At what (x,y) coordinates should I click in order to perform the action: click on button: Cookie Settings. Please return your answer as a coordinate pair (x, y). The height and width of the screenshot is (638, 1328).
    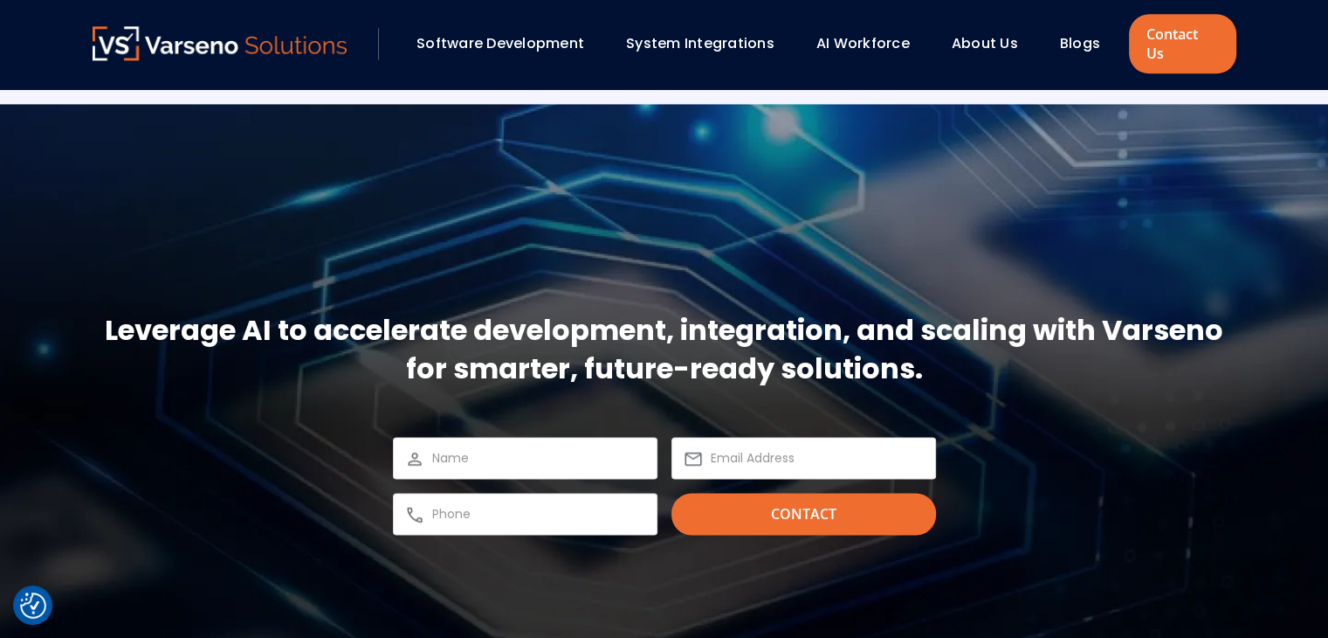
    Looking at the image, I should click on (33, 605).